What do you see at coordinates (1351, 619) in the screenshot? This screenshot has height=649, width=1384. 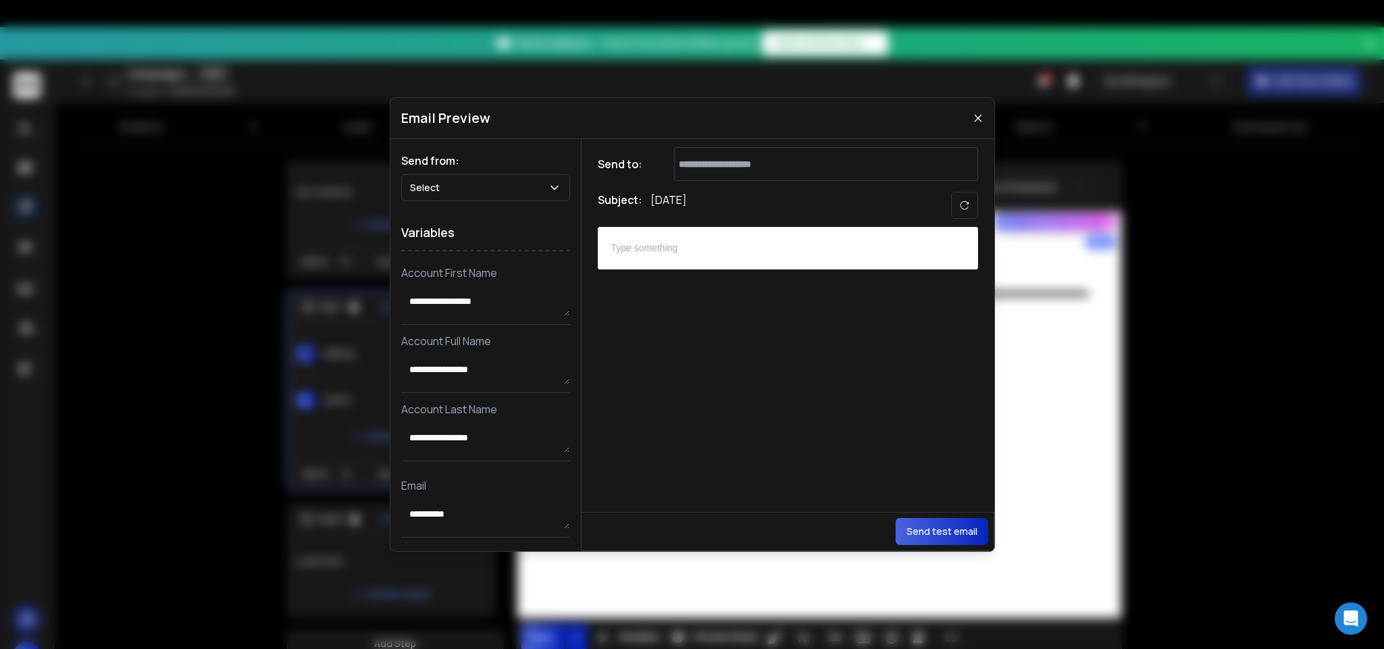 I see `div: Open Intercom Messenger` at bounding box center [1351, 619].